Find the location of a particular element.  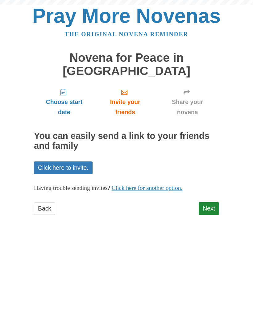

a: Pray More Novenas is located at coordinates (127, 16).